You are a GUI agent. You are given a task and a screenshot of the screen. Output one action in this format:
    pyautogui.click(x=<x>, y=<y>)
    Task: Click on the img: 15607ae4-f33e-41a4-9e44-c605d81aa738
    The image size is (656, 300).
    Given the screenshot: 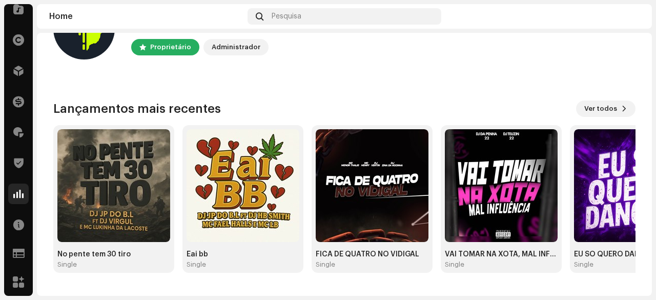 What is the action you would take?
    pyautogui.click(x=372, y=186)
    